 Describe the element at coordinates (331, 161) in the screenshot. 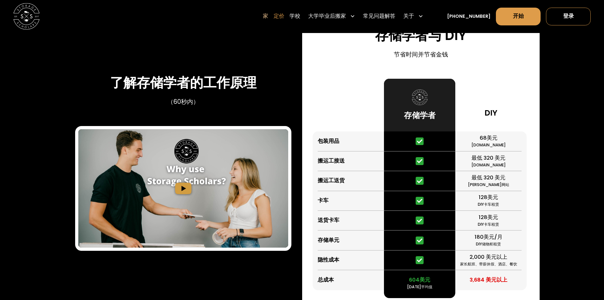

I see `font: 搬运工接送` at that location.